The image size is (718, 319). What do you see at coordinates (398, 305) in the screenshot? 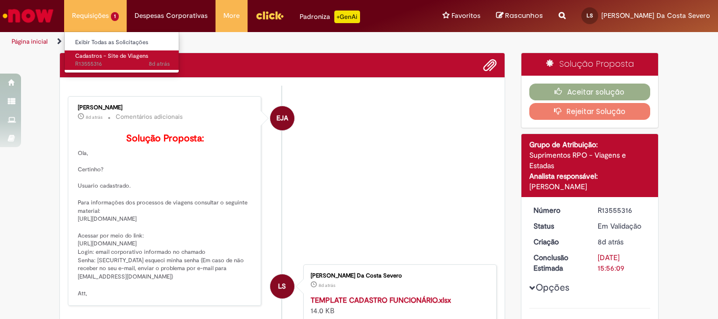
I see `div: 14.0 KB` at bounding box center [398, 305].